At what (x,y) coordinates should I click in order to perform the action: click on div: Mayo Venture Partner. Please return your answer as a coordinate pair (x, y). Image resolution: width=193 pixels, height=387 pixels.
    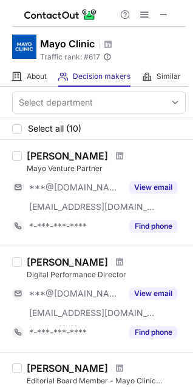
    Looking at the image, I should click on (106, 169).